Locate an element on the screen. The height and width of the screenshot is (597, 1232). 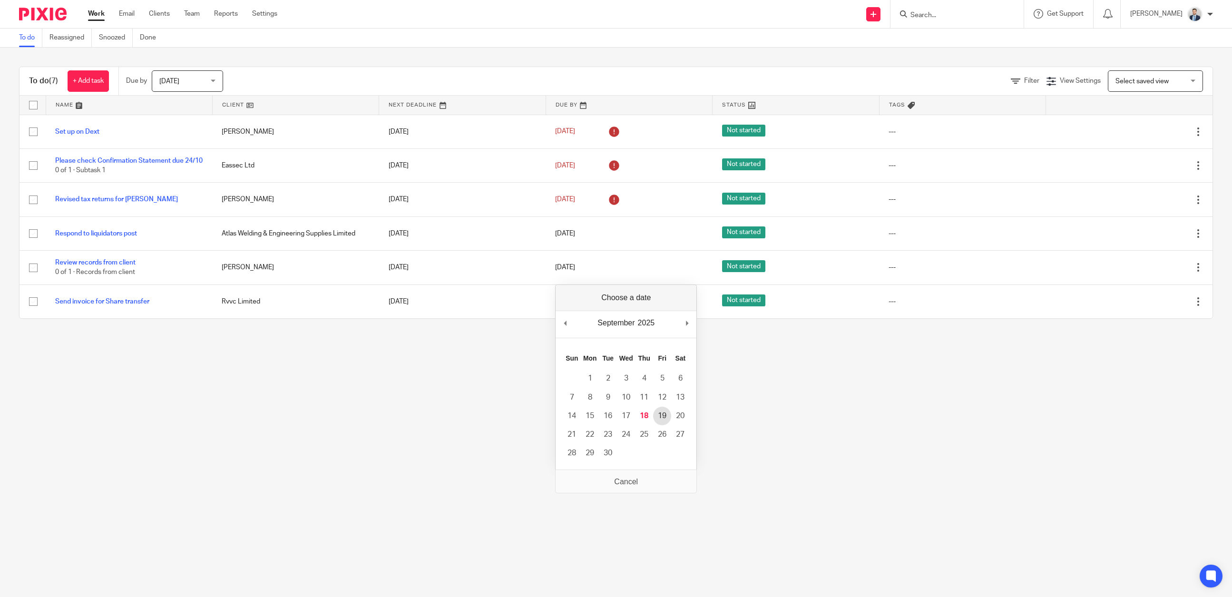
a: Please check Confirmation Statement due 24/10 is located at coordinates (129, 161).